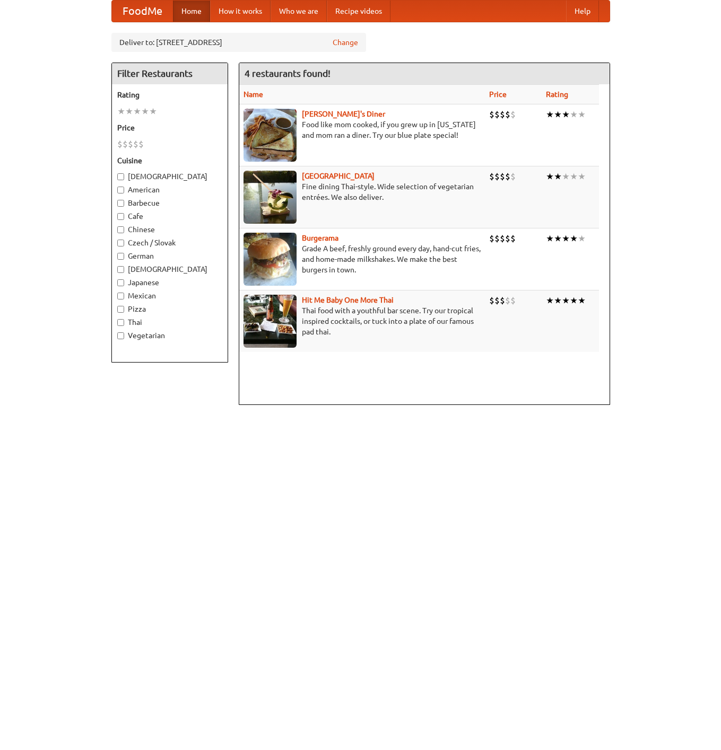  I want to click on h5: Rating, so click(170, 95).